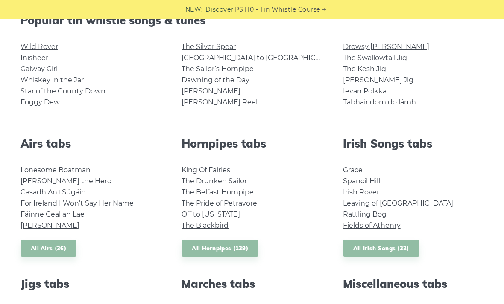 This screenshot has width=504, height=304. Describe the element at coordinates (91, 284) in the screenshot. I see `h2: Jigs tabs` at that location.